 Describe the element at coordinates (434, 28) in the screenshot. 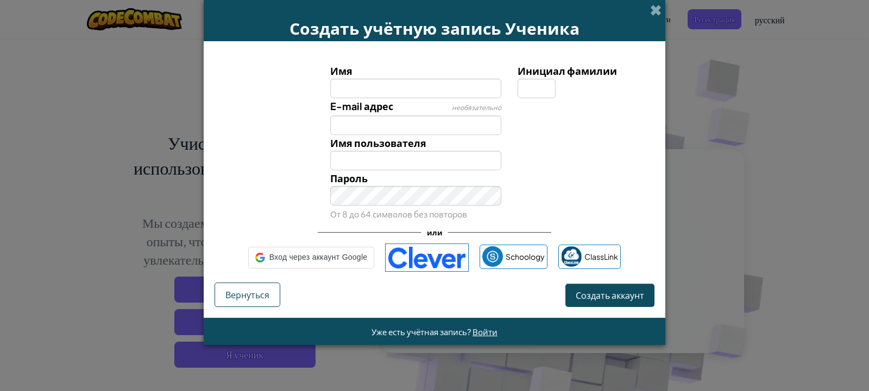

I see `span: Создать учётную запись Ученика` at that location.